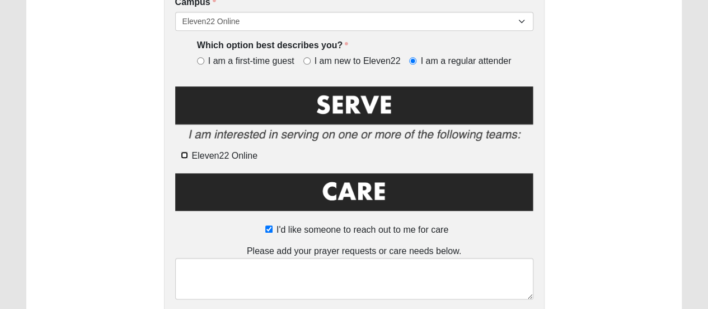 This screenshot has height=309, width=708. Describe the element at coordinates (362, 229) in the screenshot. I see `span: I'd like someone to reach out to me for care` at that location.